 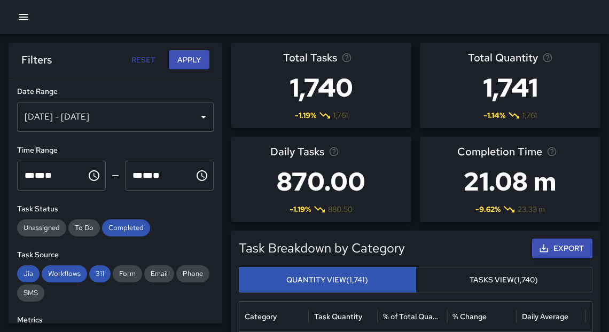 What do you see at coordinates (84, 228) in the screenshot?
I see `div: To Do` at bounding box center [84, 228].